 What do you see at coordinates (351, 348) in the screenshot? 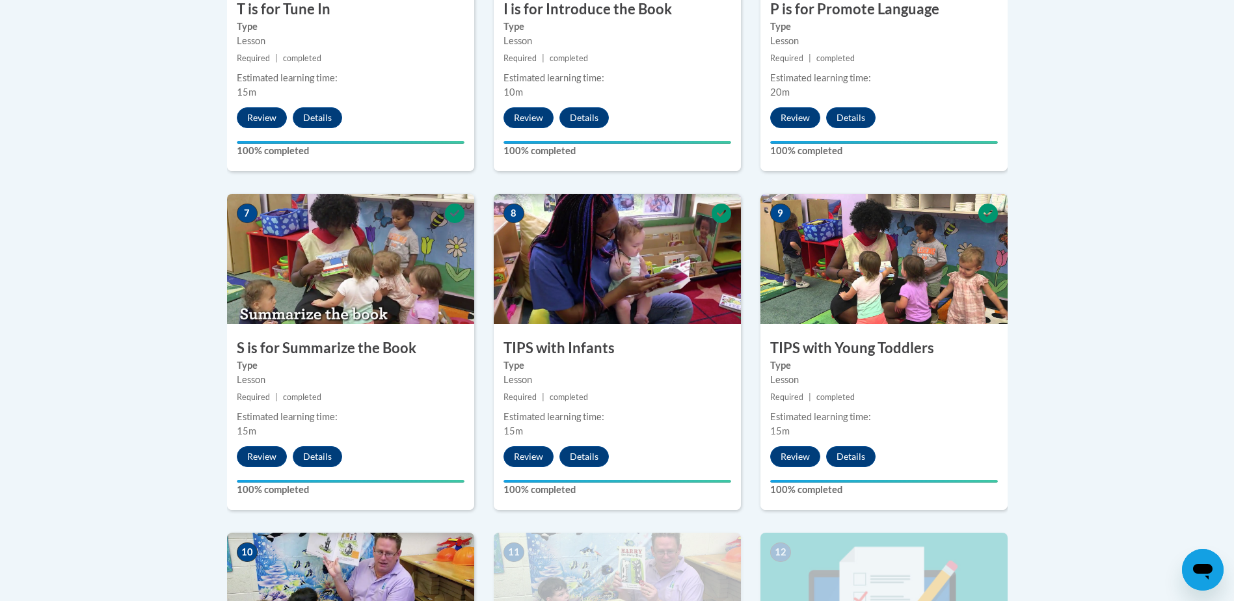
I see `h3: S is for Summarize the Book` at bounding box center [351, 348].